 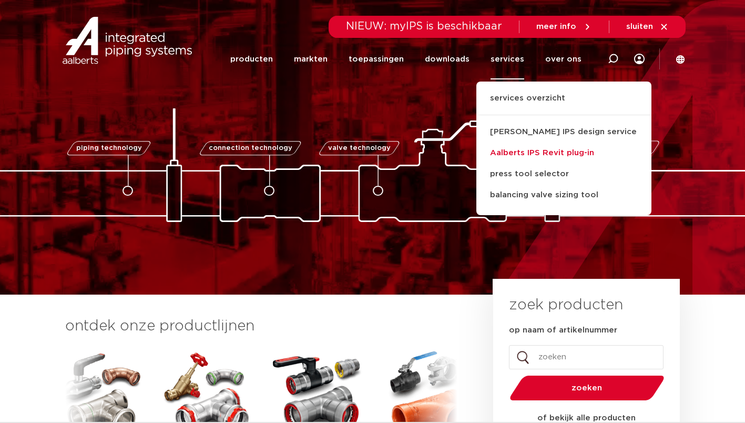 I want to click on label: op naam of artikelnummer, so click(x=563, y=330).